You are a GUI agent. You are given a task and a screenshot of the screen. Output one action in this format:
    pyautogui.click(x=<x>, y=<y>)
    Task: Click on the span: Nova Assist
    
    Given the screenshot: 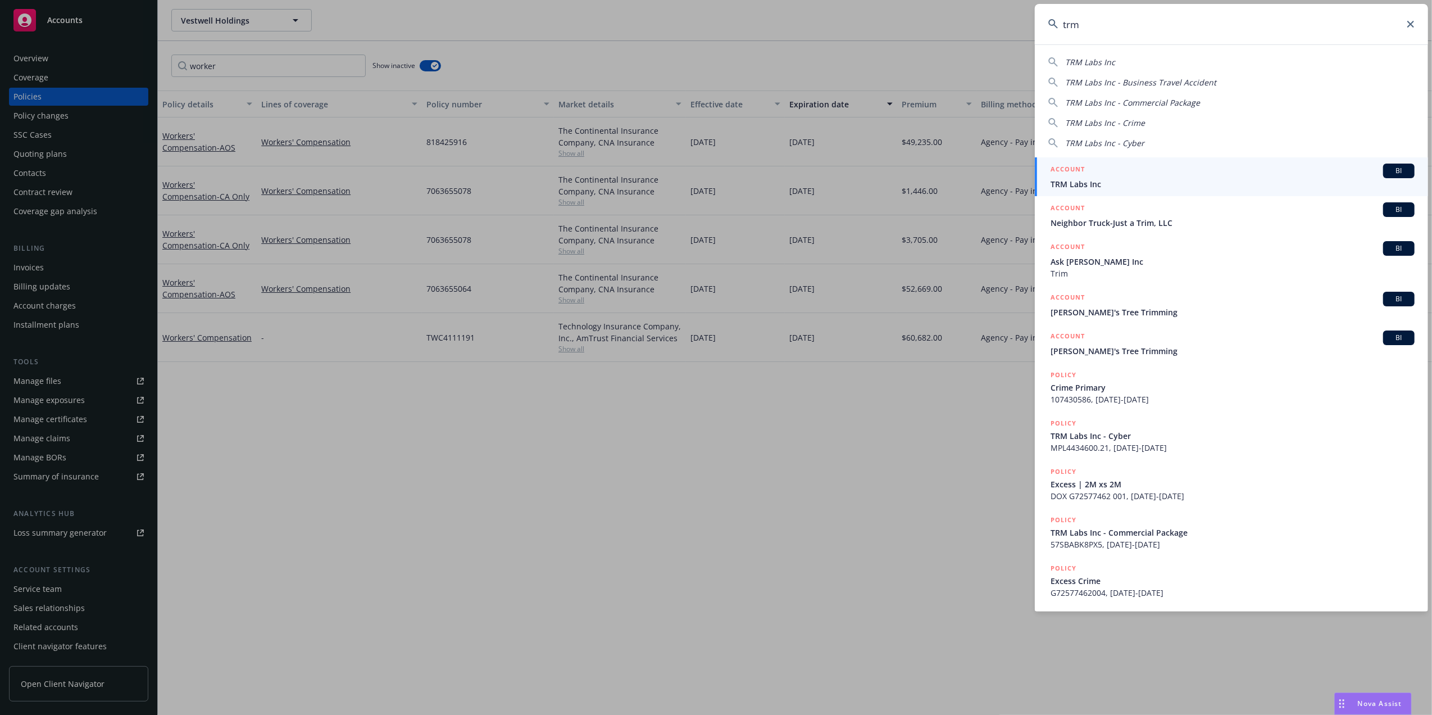 What is the action you would take?
    pyautogui.click(x=1380, y=703)
    